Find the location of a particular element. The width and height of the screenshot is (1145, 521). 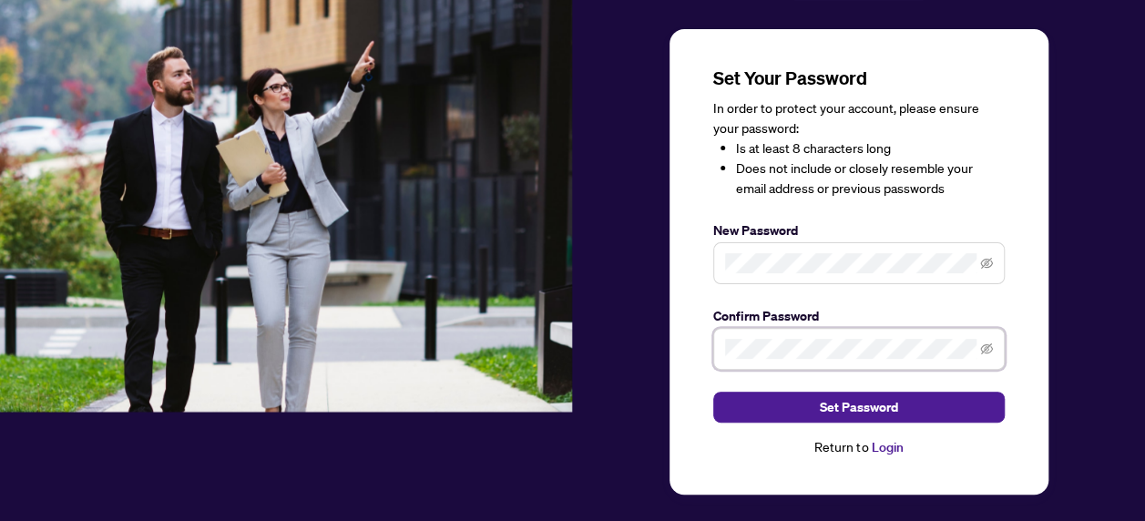

li: Does not include or closely resemble your email address or previous passwords is located at coordinates (870, 179).